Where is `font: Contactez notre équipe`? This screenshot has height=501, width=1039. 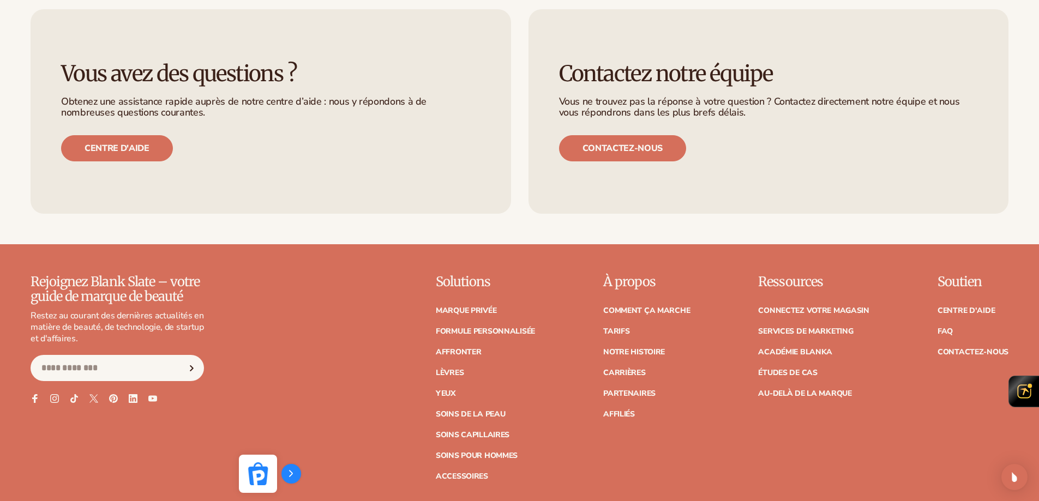
font: Contactez notre équipe is located at coordinates (666, 74).